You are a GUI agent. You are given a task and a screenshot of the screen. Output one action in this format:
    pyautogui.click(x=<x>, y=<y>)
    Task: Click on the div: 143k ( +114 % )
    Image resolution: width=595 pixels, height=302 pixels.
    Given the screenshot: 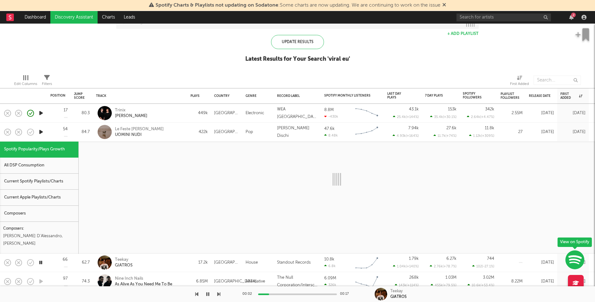 What is the action you would take?
    pyautogui.click(x=407, y=285)
    